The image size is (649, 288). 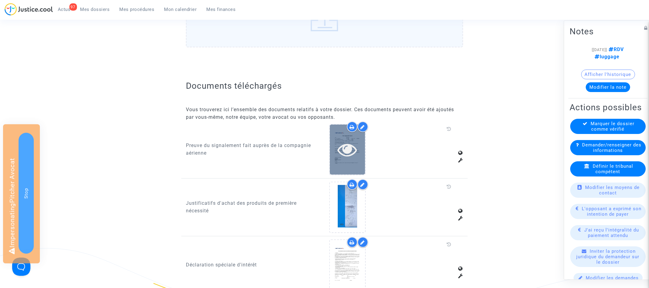 What do you see at coordinates (221, 9) in the screenshot?
I see `a: Mes finances` at bounding box center [221, 9].